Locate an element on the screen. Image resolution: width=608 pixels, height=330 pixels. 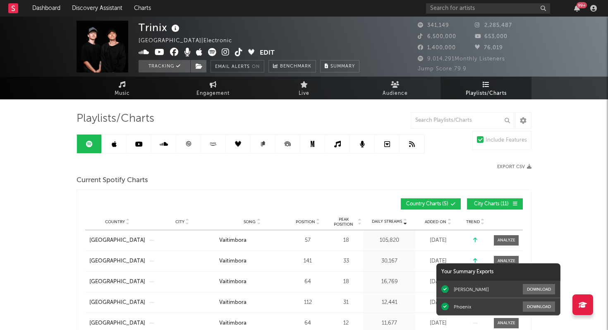
span: Daily Streams is located at coordinates (387, 221).